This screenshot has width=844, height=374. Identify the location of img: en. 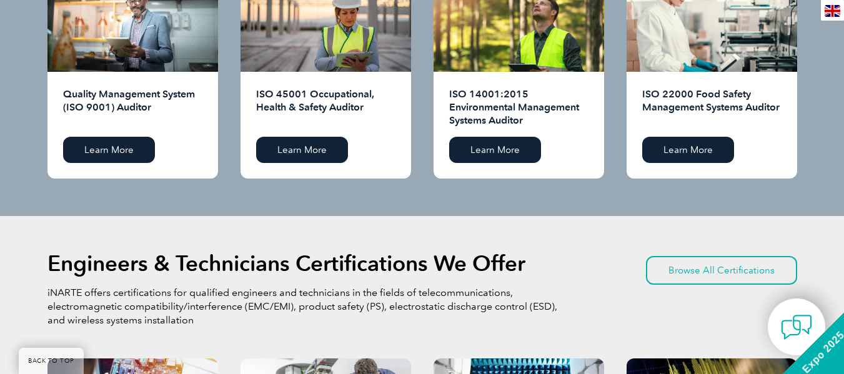
(832, 11).